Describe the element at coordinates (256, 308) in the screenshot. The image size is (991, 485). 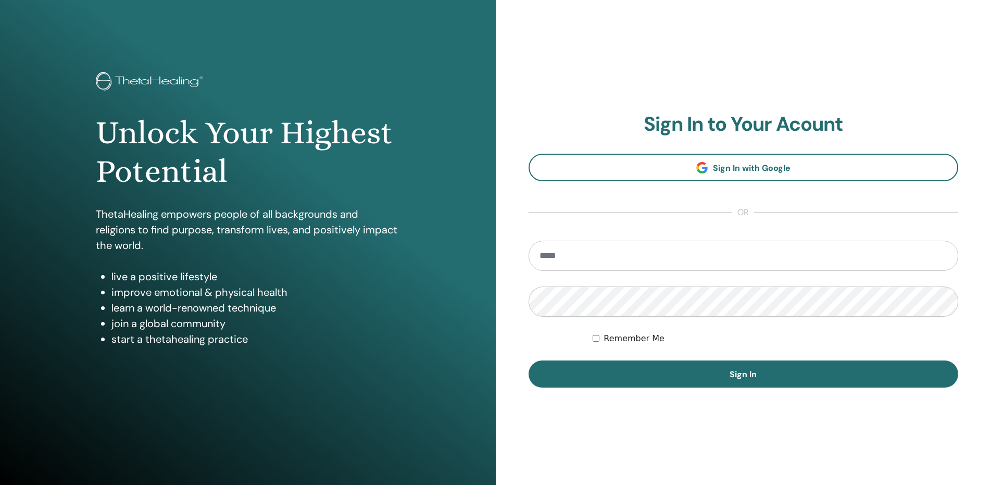
I see `li: learn a world-renowned technique` at that location.